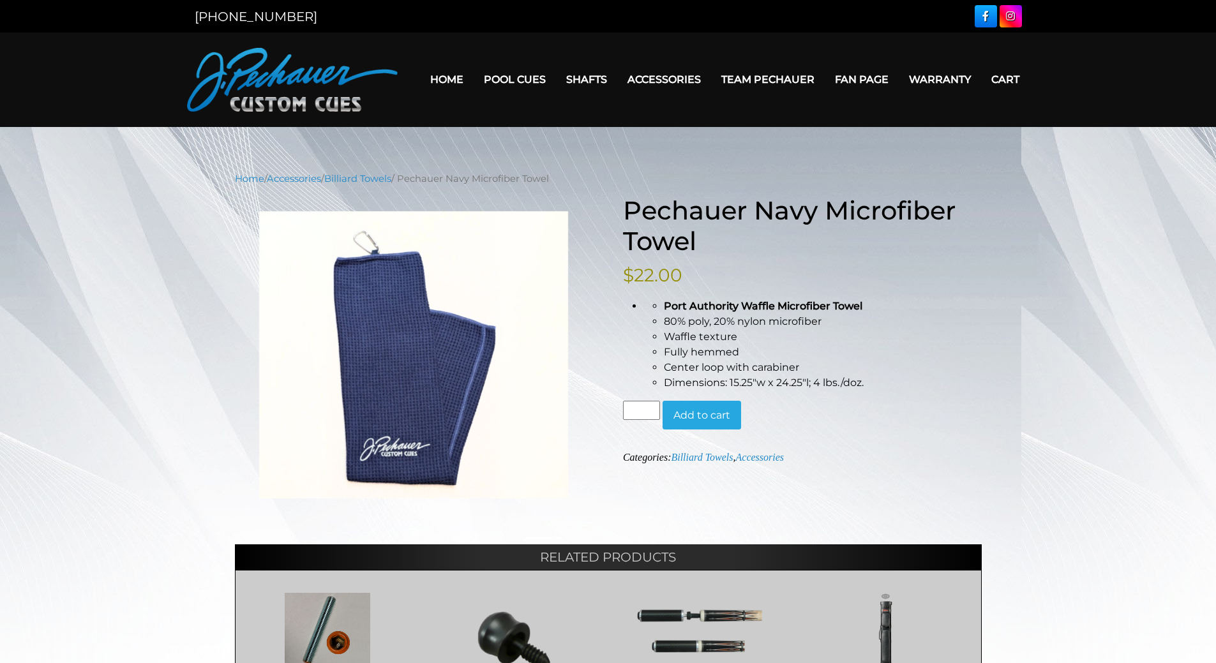  Describe the element at coordinates (701, 415) in the screenshot. I see `button: Add to cart` at that location.